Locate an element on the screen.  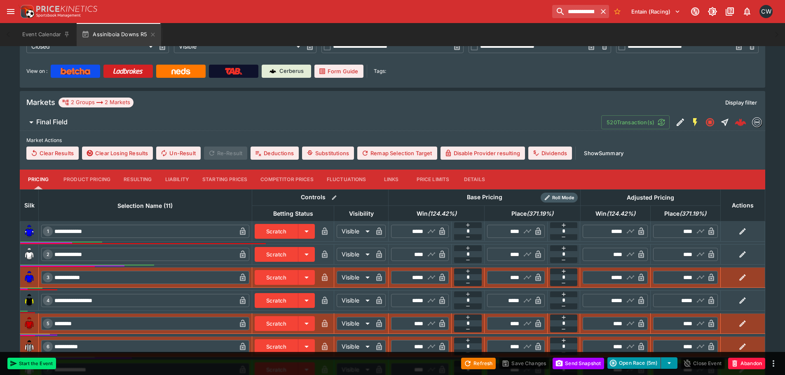
button: Details is located at coordinates (474, 180).